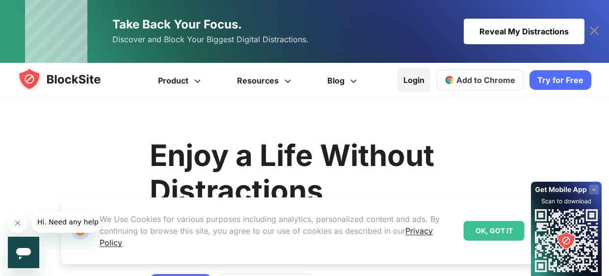  I want to click on span: Add to Chrome, so click(486, 80).